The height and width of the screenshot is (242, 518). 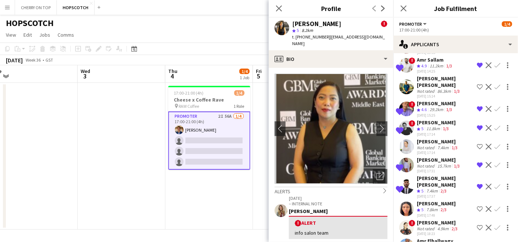 I want to click on span: 8.2km, so click(x=307, y=30).